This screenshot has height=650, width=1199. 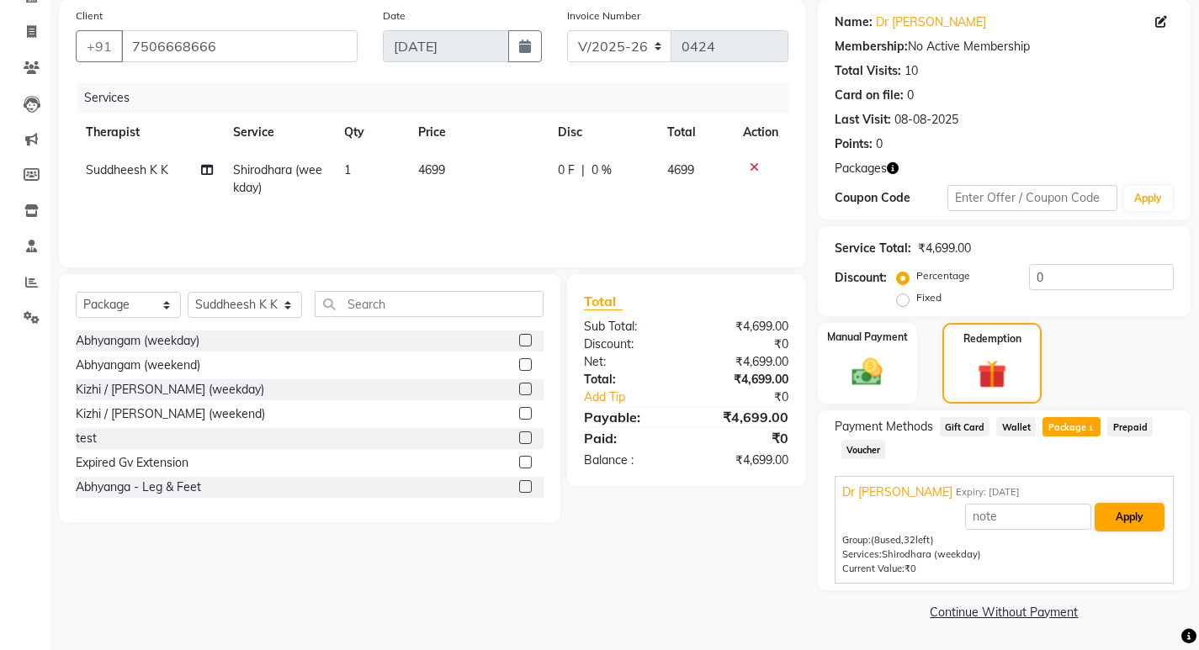 What do you see at coordinates (929, 298) in the screenshot?
I see `label: Fixed` at bounding box center [929, 298].